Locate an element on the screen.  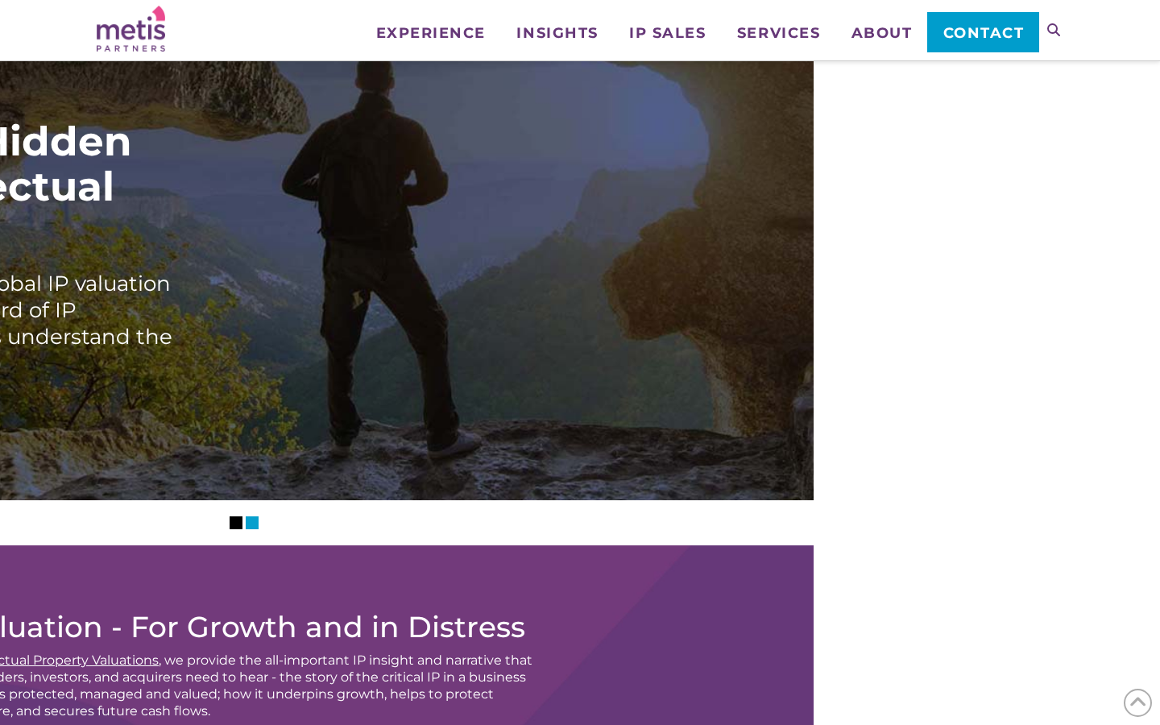
span: Services is located at coordinates (778, 33).